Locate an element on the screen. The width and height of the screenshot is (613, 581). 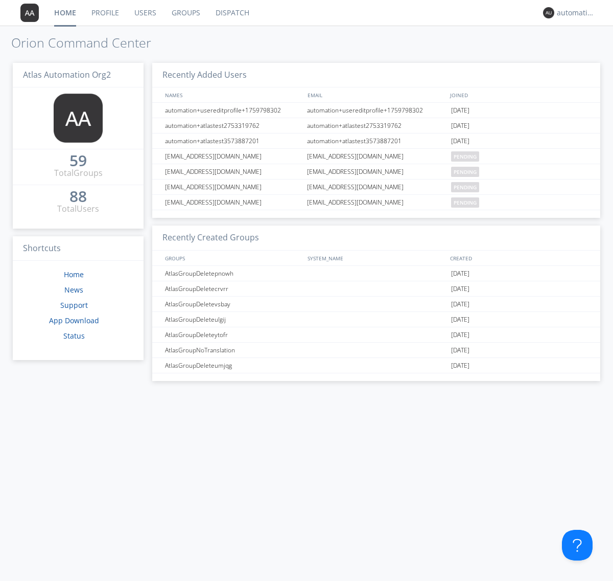
div: Total Users is located at coordinates (78, 209).